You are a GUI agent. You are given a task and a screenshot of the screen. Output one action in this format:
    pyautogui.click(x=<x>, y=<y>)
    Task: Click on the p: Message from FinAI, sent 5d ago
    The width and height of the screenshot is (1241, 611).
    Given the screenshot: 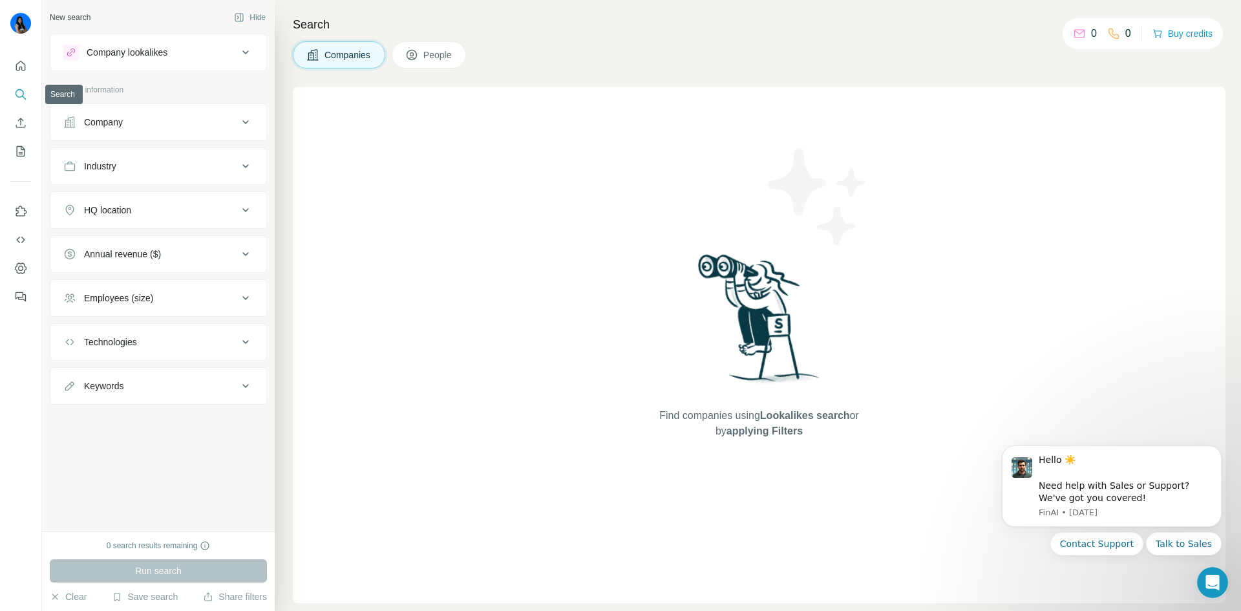 What is the action you would take?
    pyautogui.click(x=143, y=79)
    